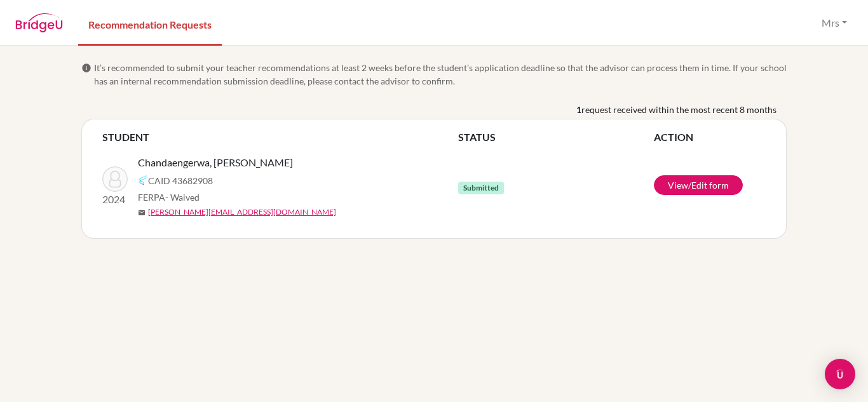 This screenshot has width=868, height=402. Describe the element at coordinates (115, 200) in the screenshot. I see `p: 2024` at that location.